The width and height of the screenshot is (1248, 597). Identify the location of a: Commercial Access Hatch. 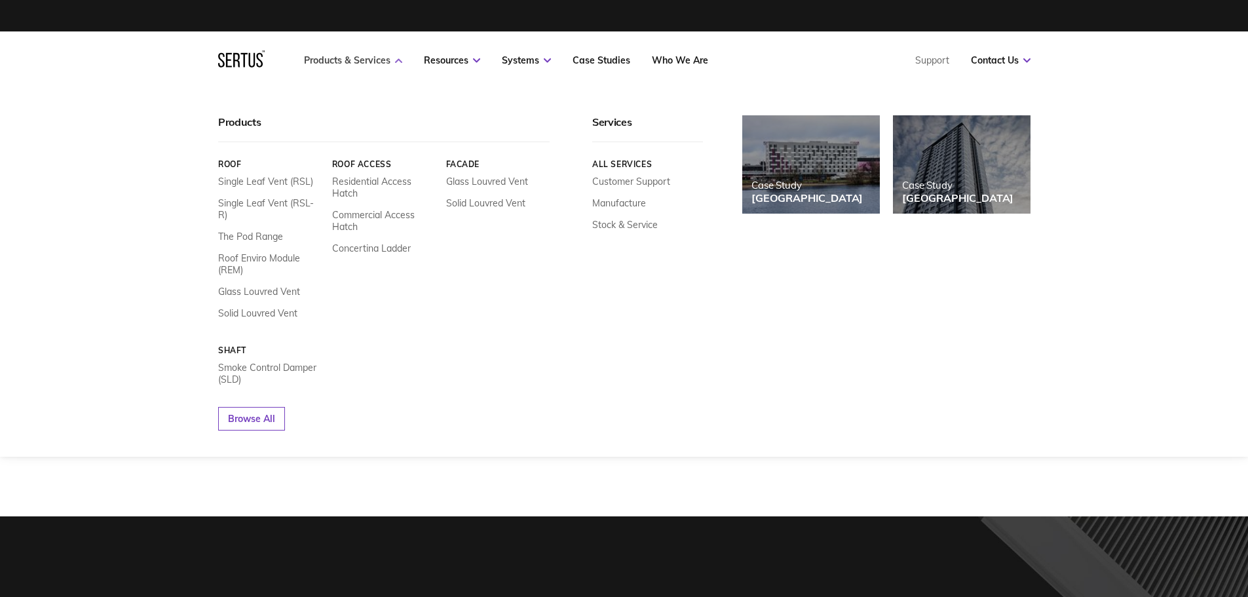
(383, 221).